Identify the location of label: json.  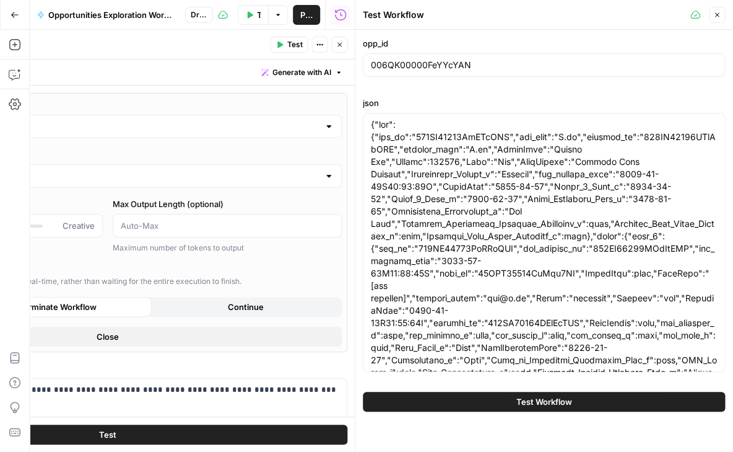
(544, 103).